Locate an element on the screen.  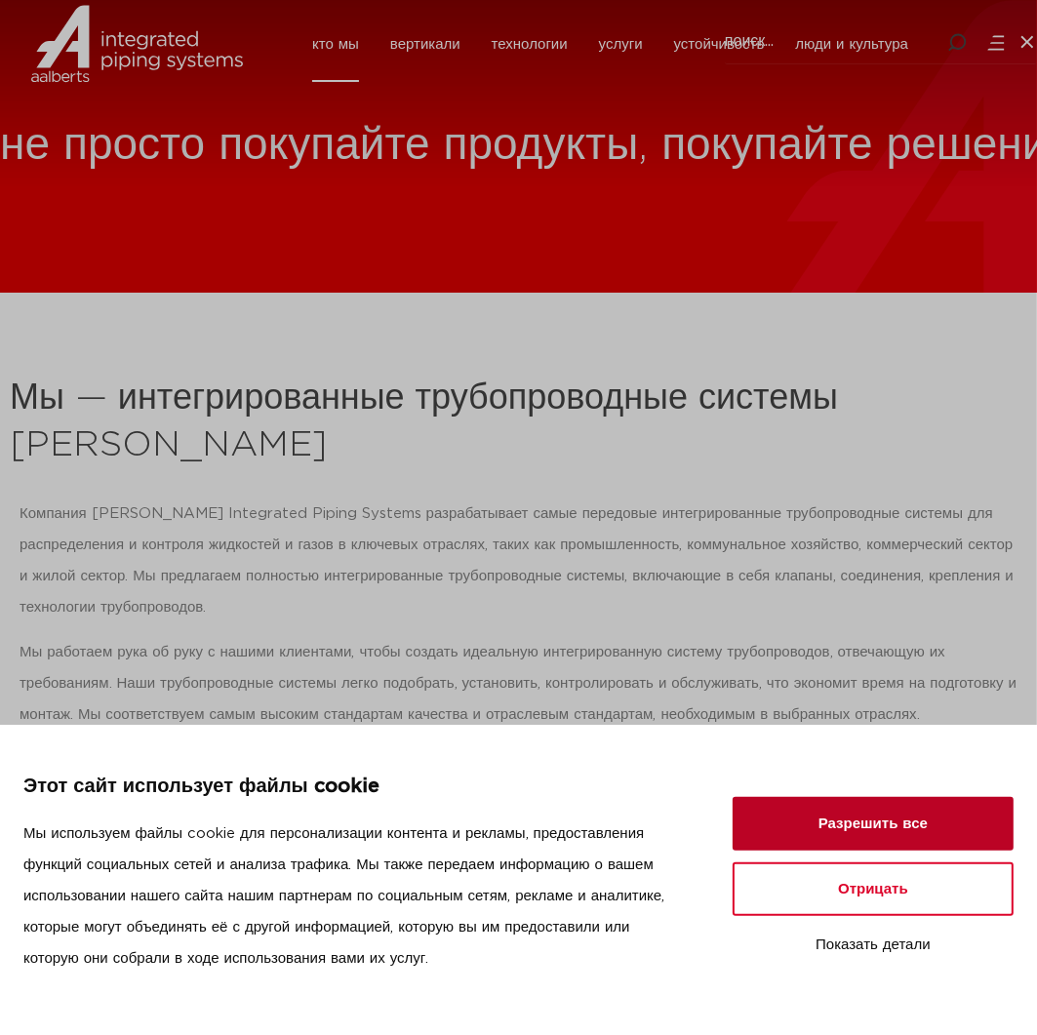
button: Разрешить все is located at coordinates (873, 823).